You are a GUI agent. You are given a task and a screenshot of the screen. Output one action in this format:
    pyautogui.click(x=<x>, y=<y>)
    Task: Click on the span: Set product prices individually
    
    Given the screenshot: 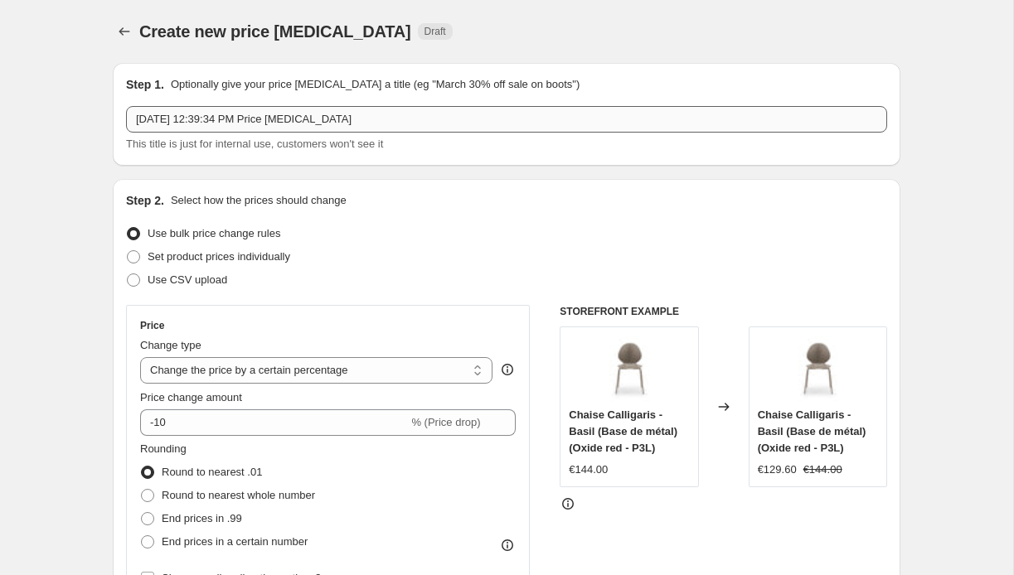 What is the action you would take?
    pyautogui.click(x=219, y=256)
    